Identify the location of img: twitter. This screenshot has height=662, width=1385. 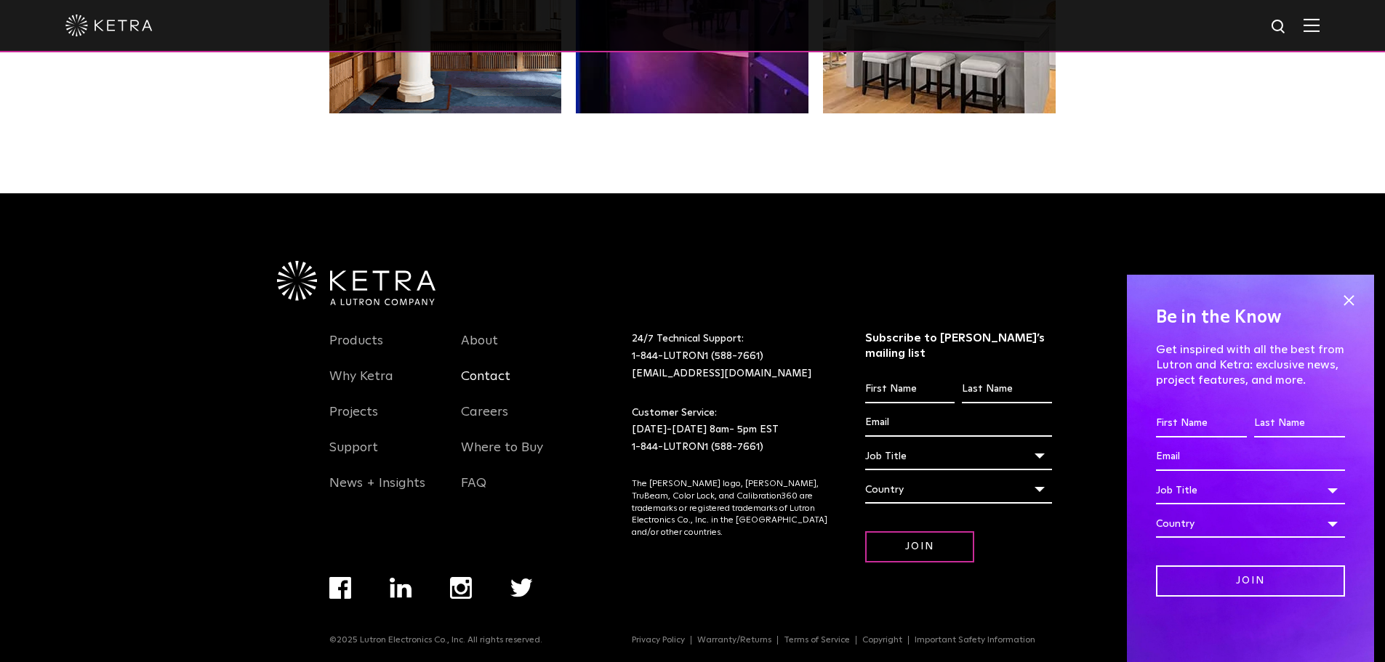
(521, 588).